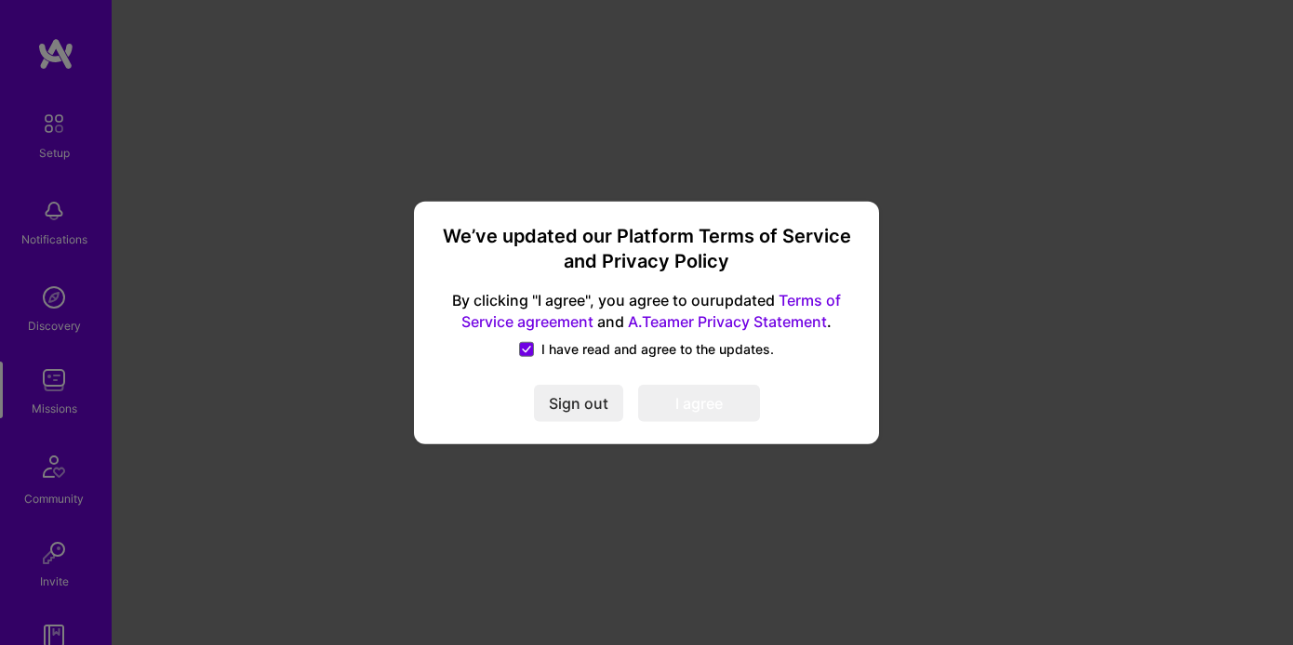 This screenshot has width=1293, height=645. Describe the element at coordinates (646, 312) in the screenshot. I see `span: By clicking "I agree", you agree to our updated and .` at that location.